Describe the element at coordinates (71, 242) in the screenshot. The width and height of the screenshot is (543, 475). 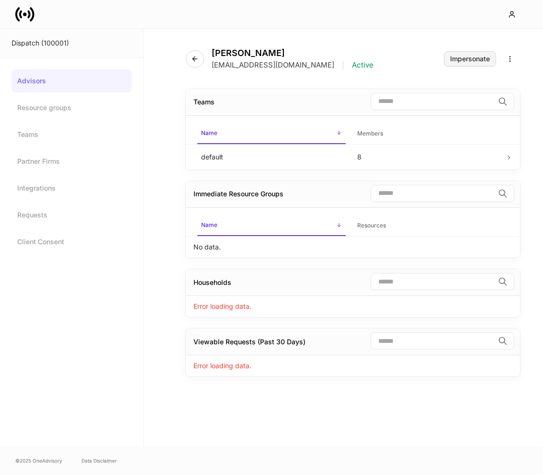
I see `a: Client Consent` at that location.